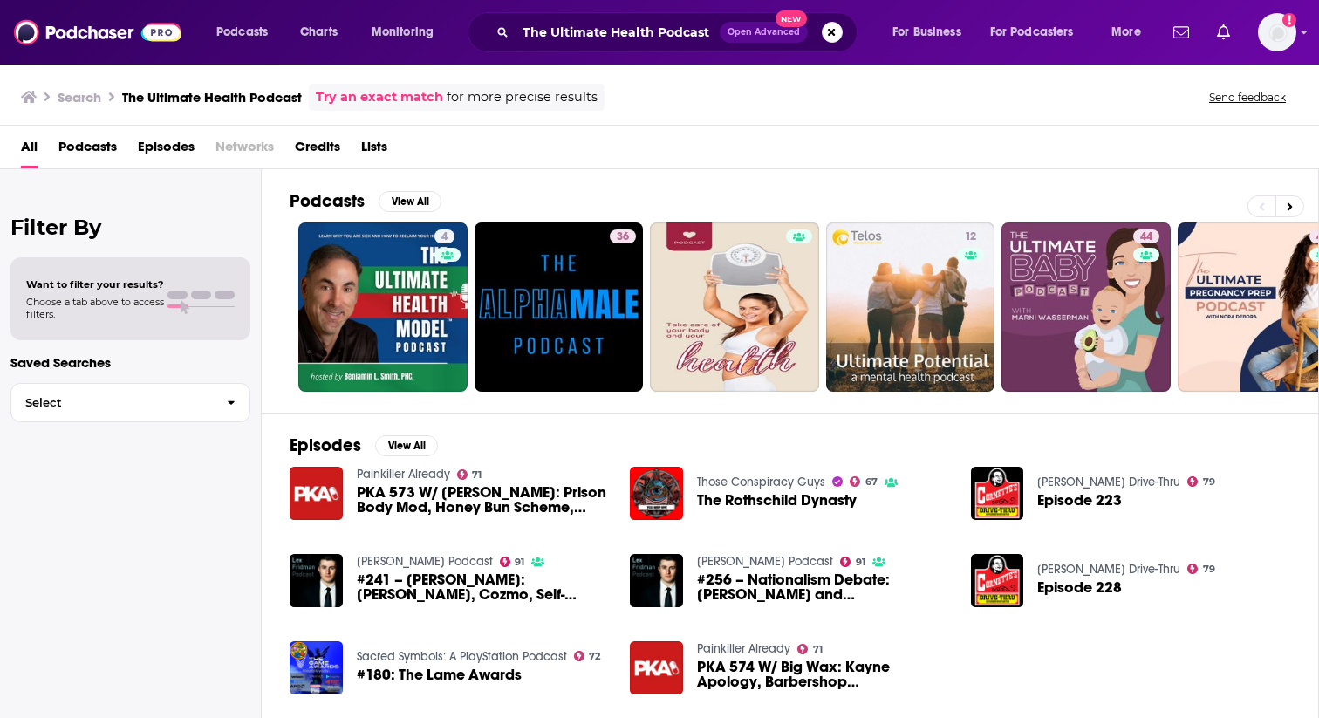  Describe the element at coordinates (618, 32) in the screenshot. I see `input: Search podcasts, credits, & more...` at that location.